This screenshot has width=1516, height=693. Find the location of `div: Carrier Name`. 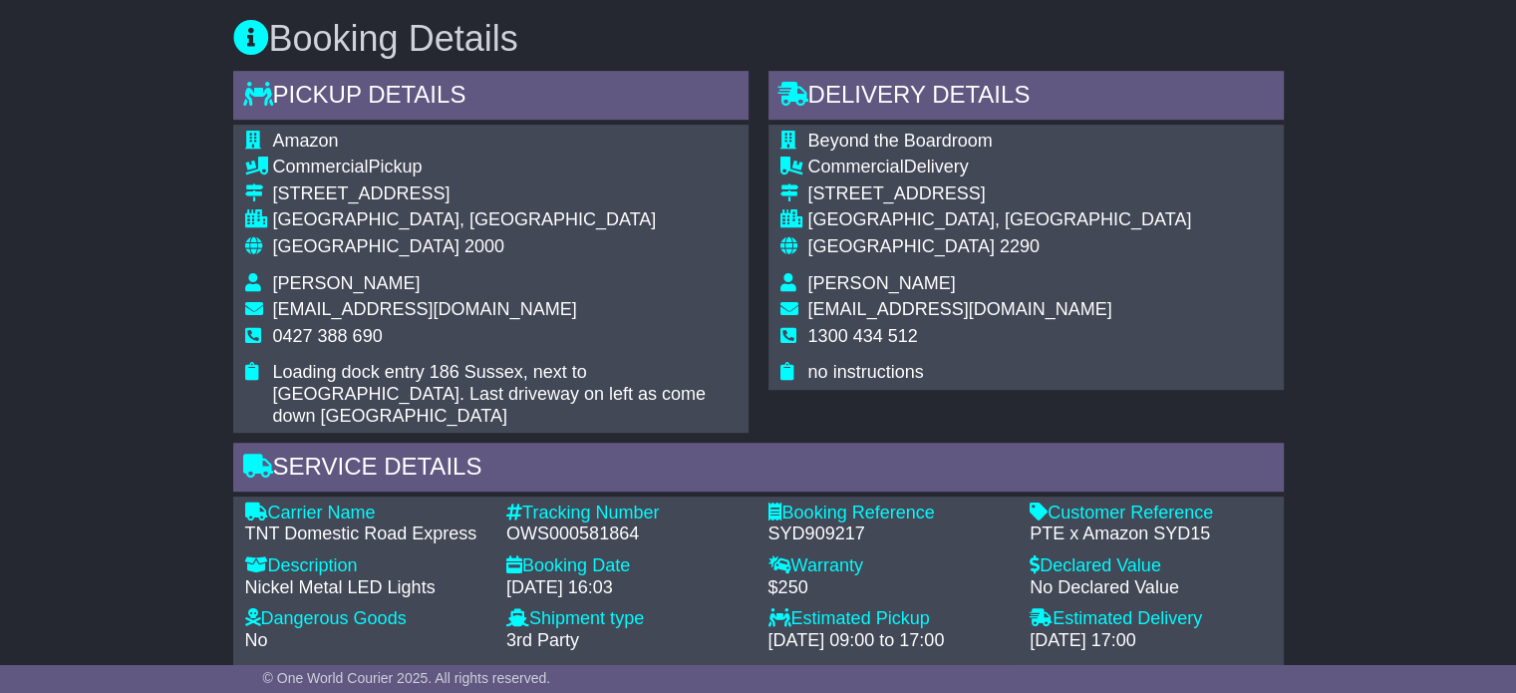

div: Carrier Name is located at coordinates (366, 513).